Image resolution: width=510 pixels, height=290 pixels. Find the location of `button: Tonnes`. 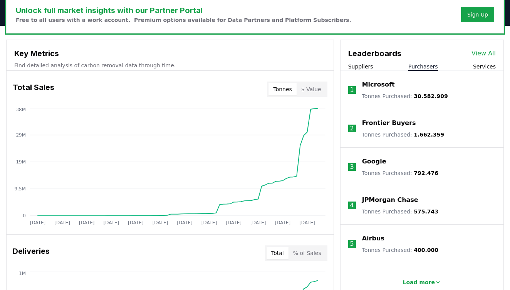

button: Tonnes is located at coordinates (282, 89).